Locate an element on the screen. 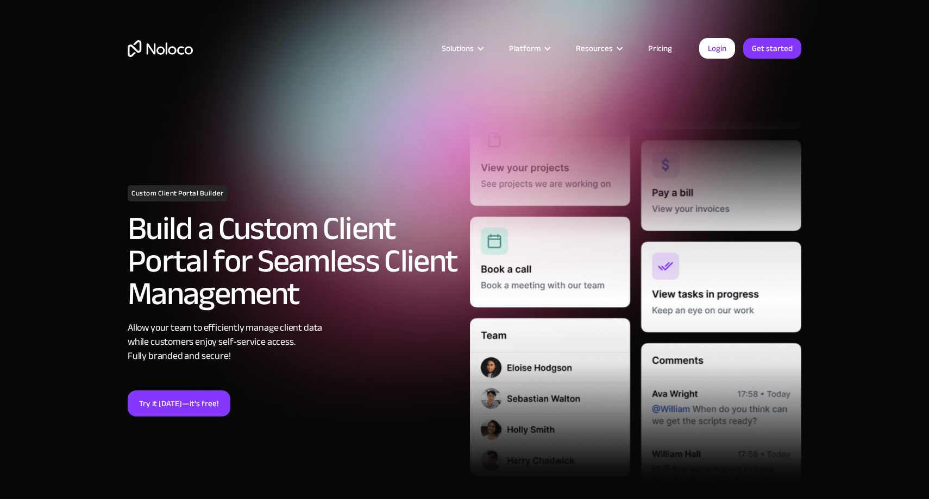 The height and width of the screenshot is (499, 929). a: Pricing is located at coordinates (660, 48).